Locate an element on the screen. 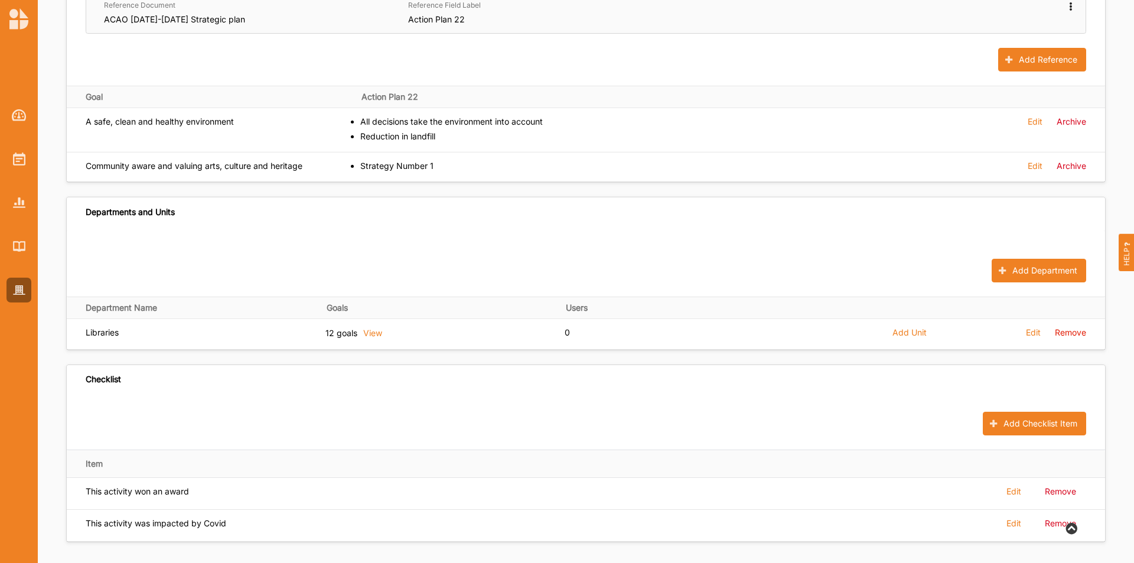 Image resolution: width=1134 pixels, height=563 pixels. img: Library is located at coordinates (19, 246).